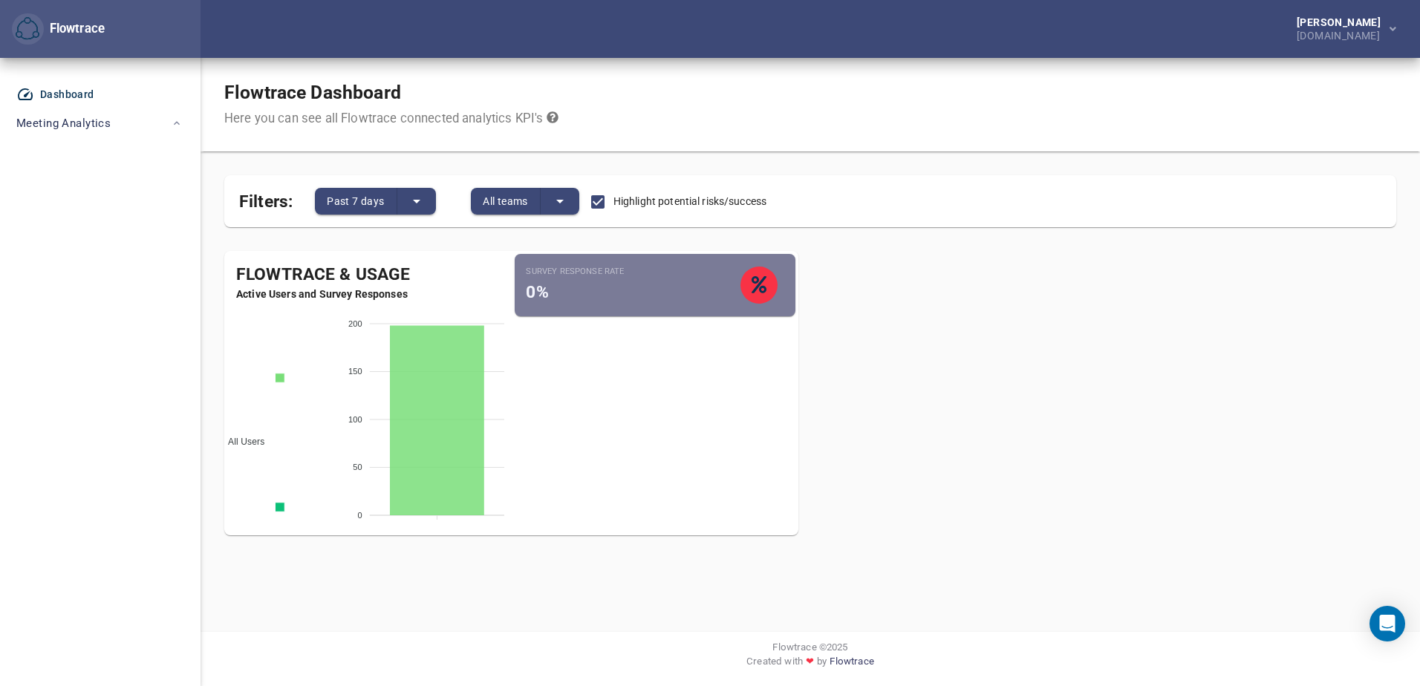 The image size is (1420, 686). What do you see at coordinates (821, 664) in the screenshot?
I see `span: by` at bounding box center [821, 664].